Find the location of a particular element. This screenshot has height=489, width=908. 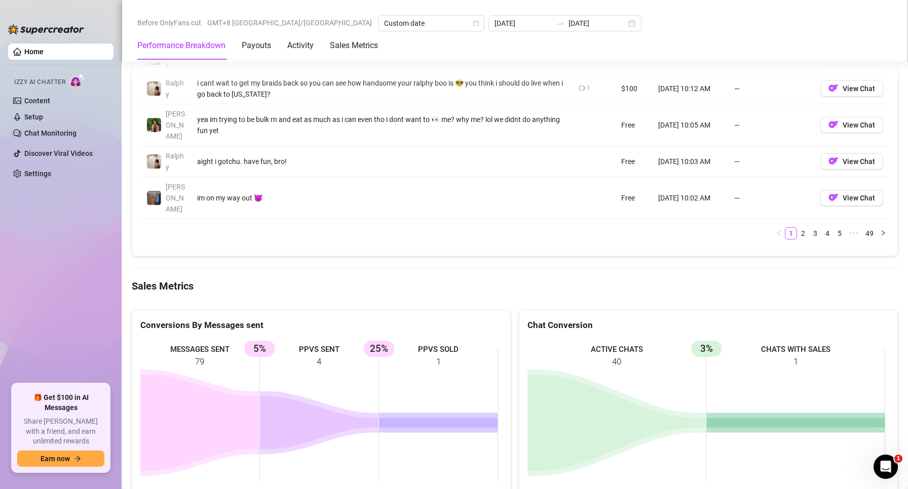

a: 5 is located at coordinates (839, 234).